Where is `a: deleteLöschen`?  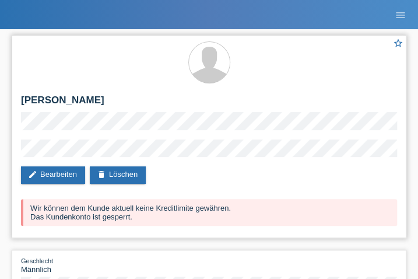 a: deleteLöschen is located at coordinates (118, 175).